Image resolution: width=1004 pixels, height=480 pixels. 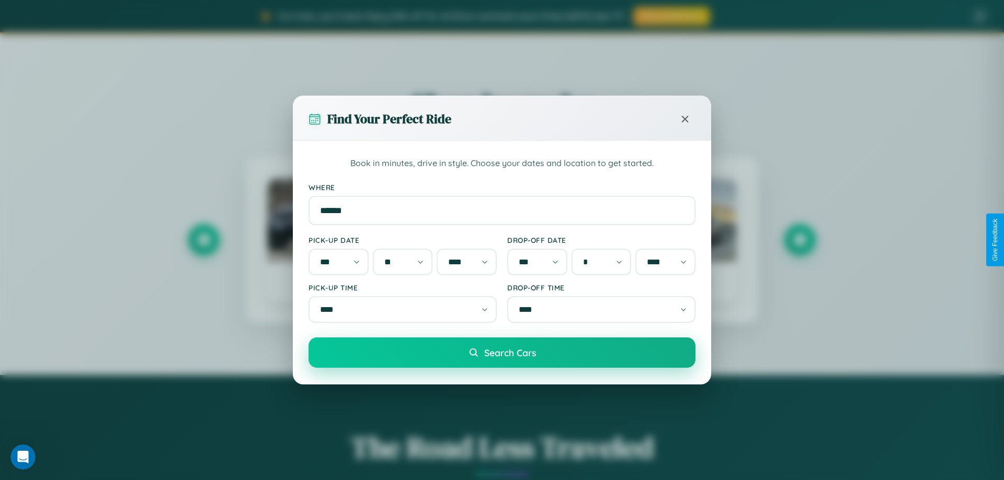 I want to click on span: Search Cars, so click(x=510, y=353).